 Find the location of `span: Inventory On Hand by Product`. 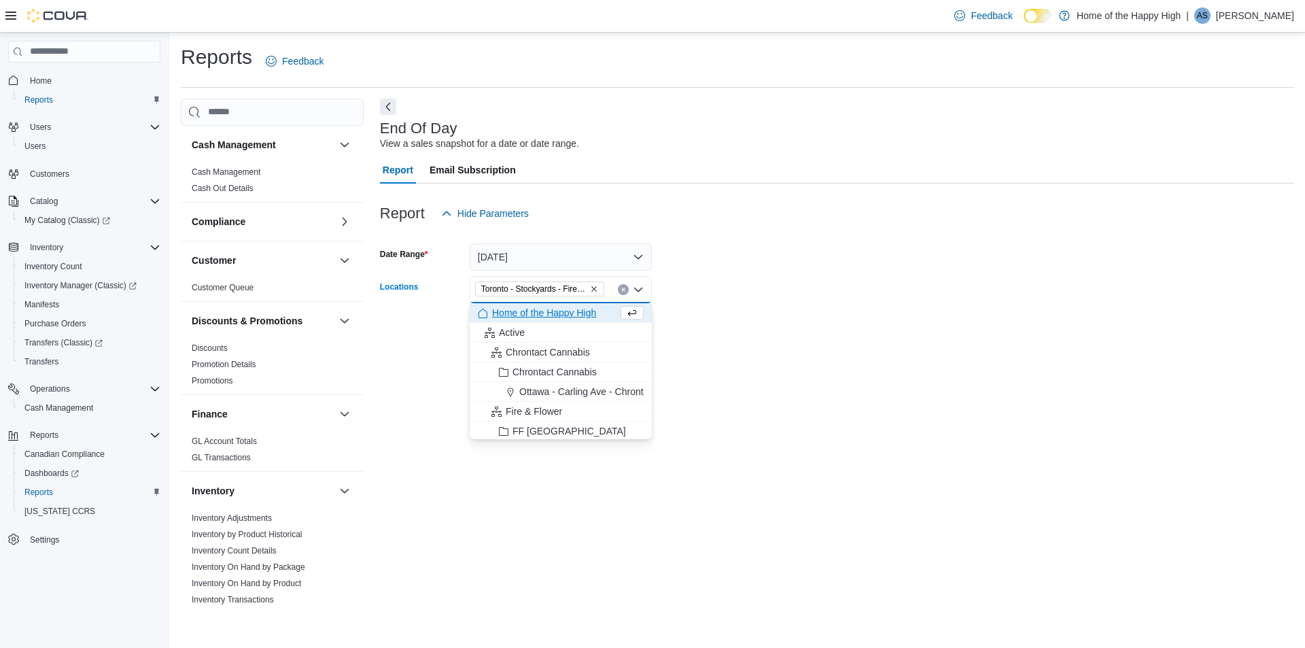

span: Inventory On Hand by Product is located at coordinates (246, 583).